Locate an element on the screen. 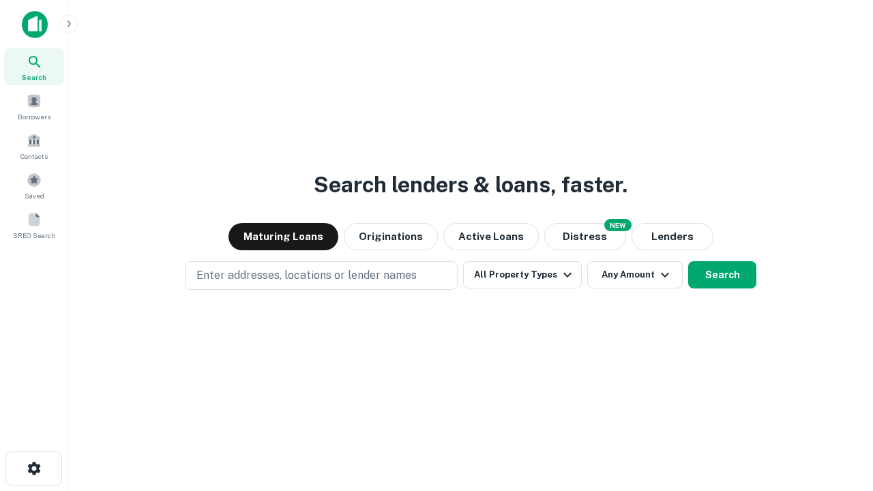 The width and height of the screenshot is (873, 491). button: Any Amount is located at coordinates (635, 275).